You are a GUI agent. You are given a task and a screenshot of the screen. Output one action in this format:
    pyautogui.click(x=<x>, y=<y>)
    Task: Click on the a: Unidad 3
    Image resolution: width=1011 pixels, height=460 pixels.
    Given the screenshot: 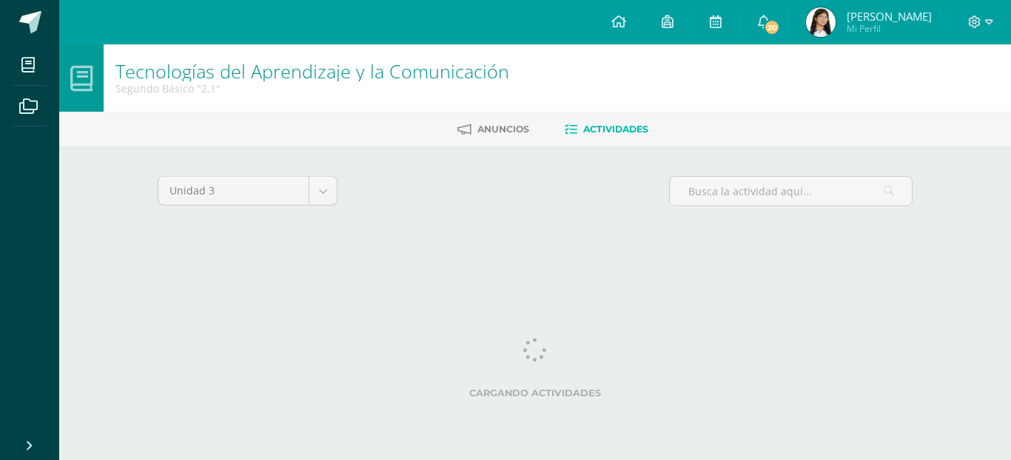 What is the action you would take?
    pyautogui.click(x=247, y=191)
    